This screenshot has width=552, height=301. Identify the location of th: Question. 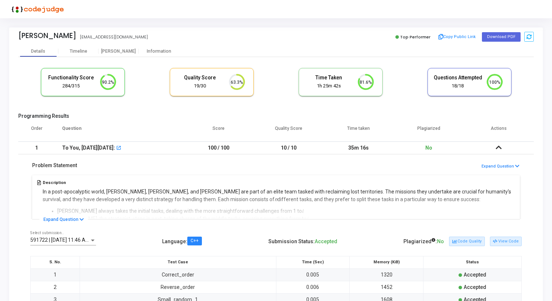
(119, 131).